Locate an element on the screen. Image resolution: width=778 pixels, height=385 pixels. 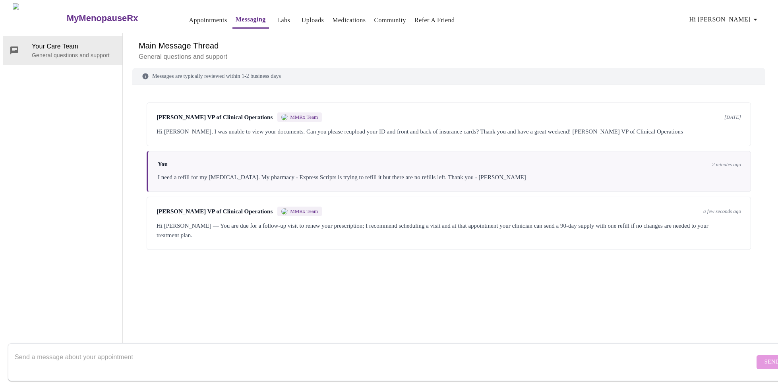
span: a few seconds ago is located at coordinates (722, 211).